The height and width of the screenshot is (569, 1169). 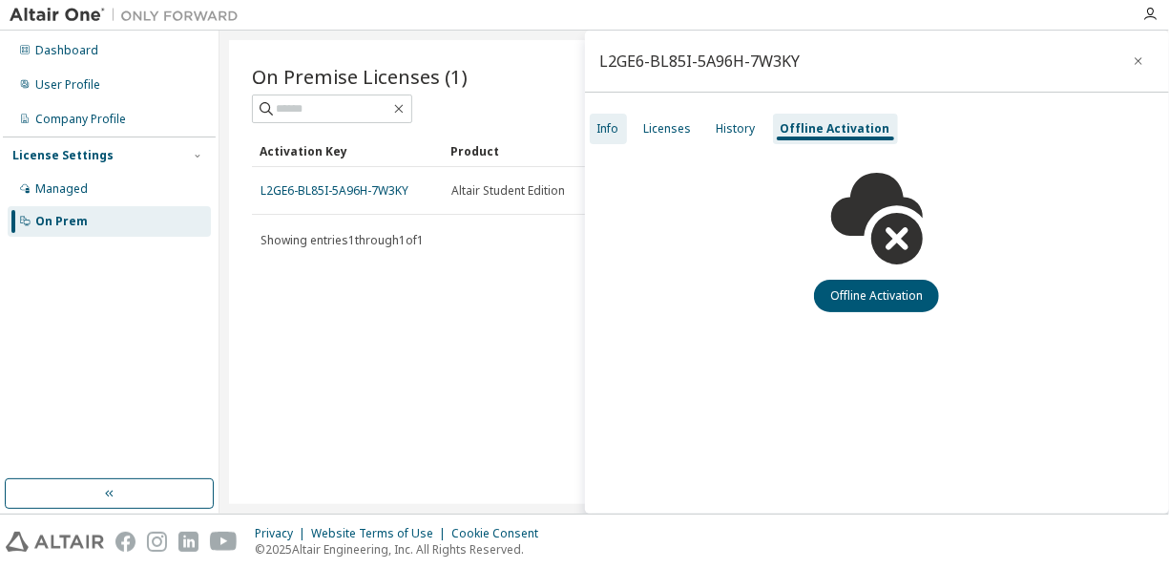 What do you see at coordinates (508, 191) in the screenshot?
I see `span: Altair Student Edition` at bounding box center [508, 191].